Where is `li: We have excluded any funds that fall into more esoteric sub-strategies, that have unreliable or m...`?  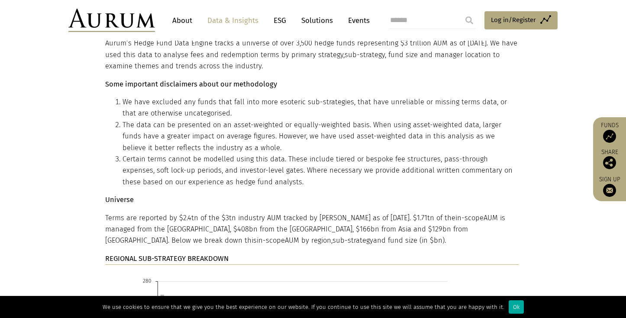
li: We have excluded any funds that fall into more esoteric sub-strategies, that have unreliable or m... is located at coordinates (320, 108).